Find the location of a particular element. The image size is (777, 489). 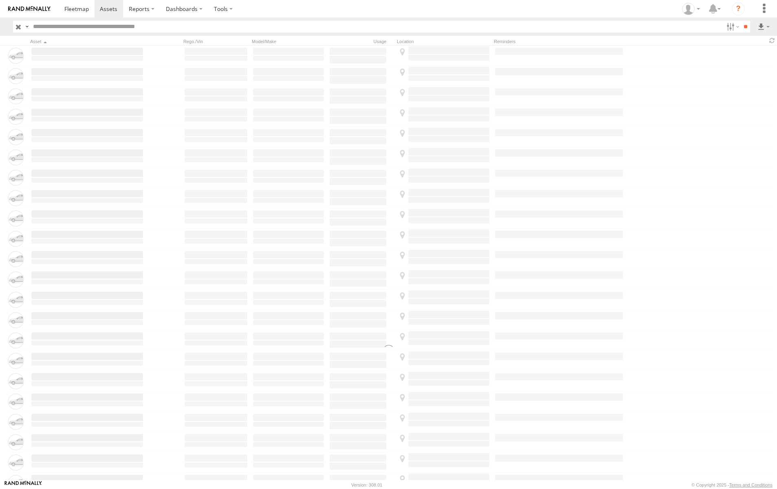

div: Click to Sort is located at coordinates (87, 42).